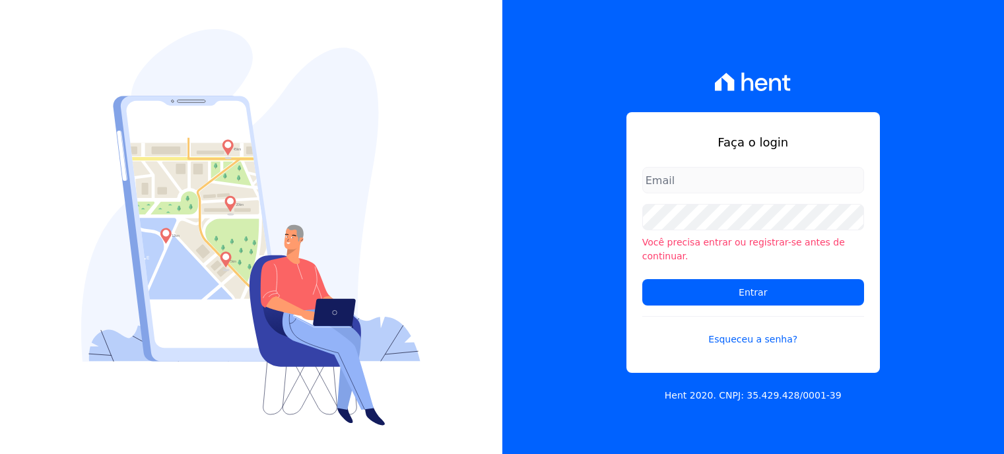  What do you see at coordinates (251, 227) in the screenshot?
I see `img: Login` at bounding box center [251, 227].